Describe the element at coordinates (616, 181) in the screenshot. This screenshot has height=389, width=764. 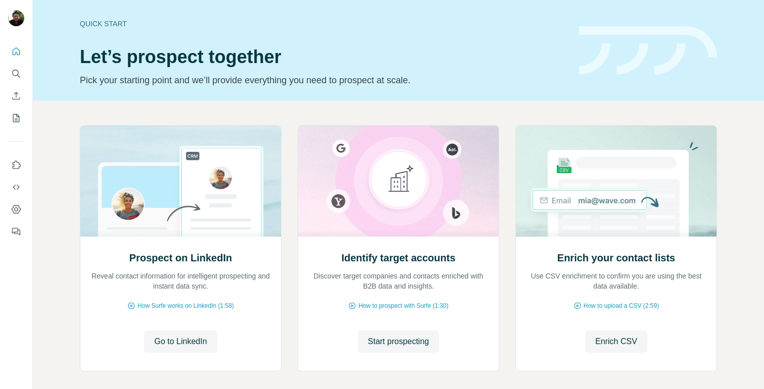
I see `img: Enrich your contact lists` at that location.